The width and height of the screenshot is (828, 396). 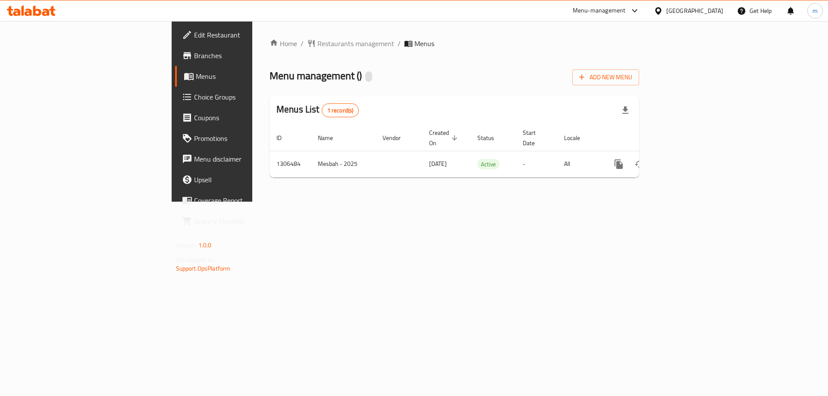 I want to click on button: Change Status, so click(x=640, y=164).